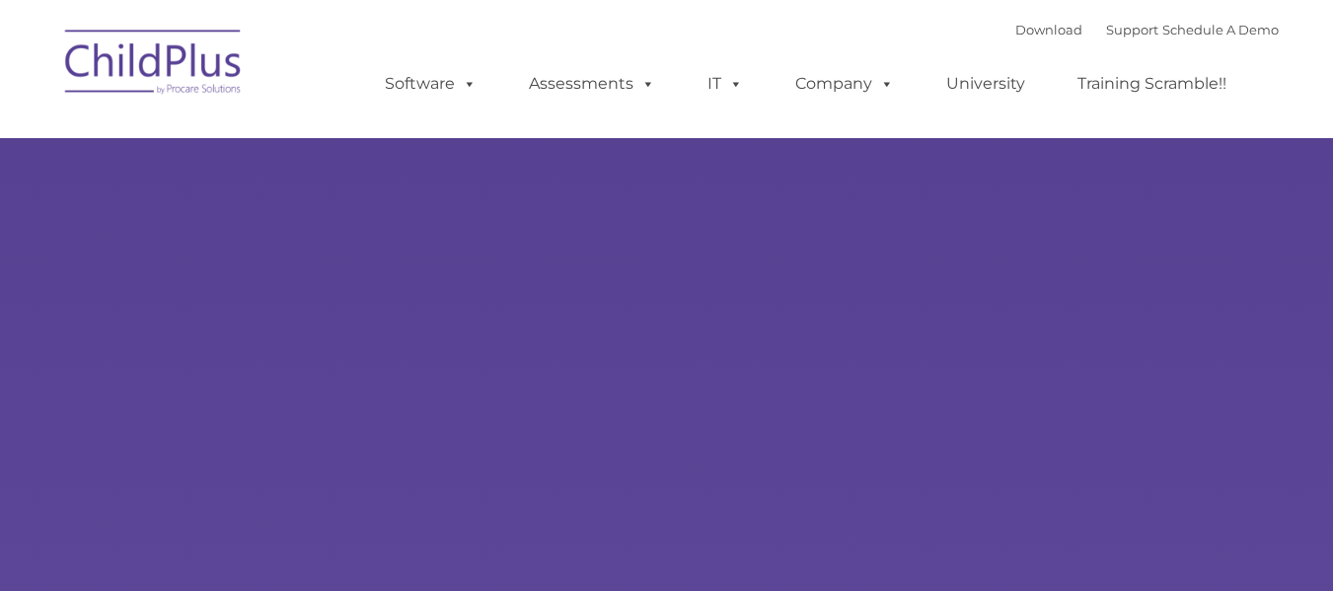 Image resolution: width=1333 pixels, height=591 pixels. What do you see at coordinates (592, 84) in the screenshot?
I see `a: Assessments` at bounding box center [592, 84].